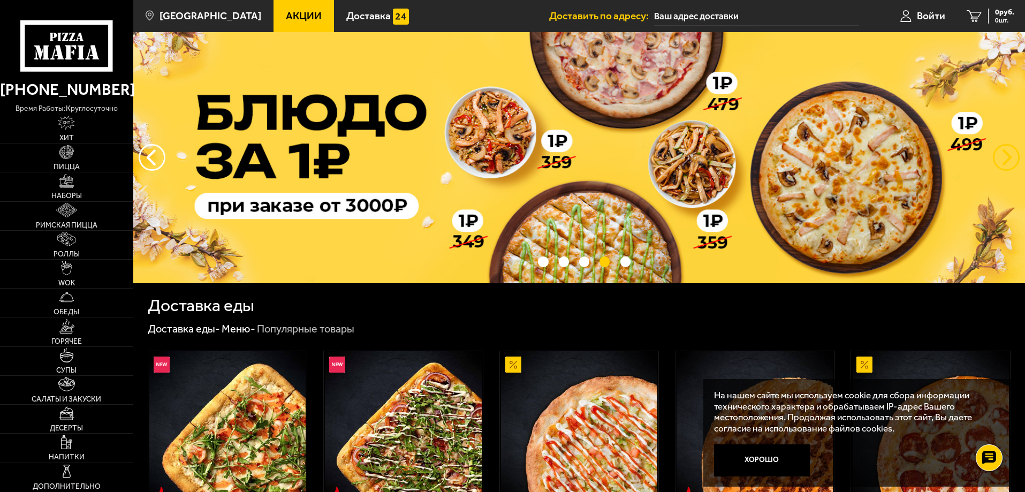 The width and height of the screenshot is (1025, 492). What do you see at coordinates (756, 16) in the screenshot?
I see `input: Ваш адрес доставки` at bounding box center [756, 16].